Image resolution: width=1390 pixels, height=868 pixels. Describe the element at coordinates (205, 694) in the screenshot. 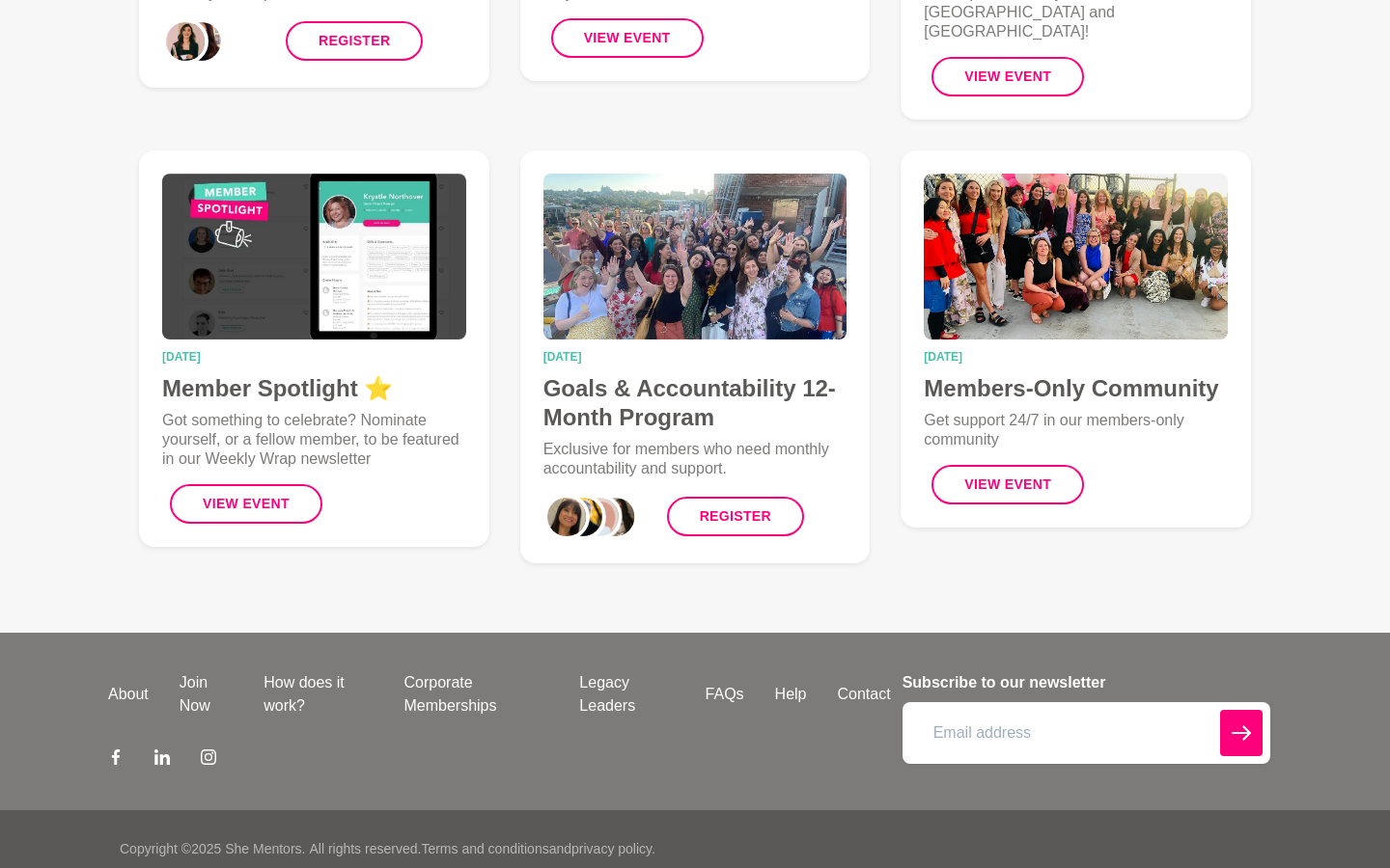

I see `a: Join Now` at that location.